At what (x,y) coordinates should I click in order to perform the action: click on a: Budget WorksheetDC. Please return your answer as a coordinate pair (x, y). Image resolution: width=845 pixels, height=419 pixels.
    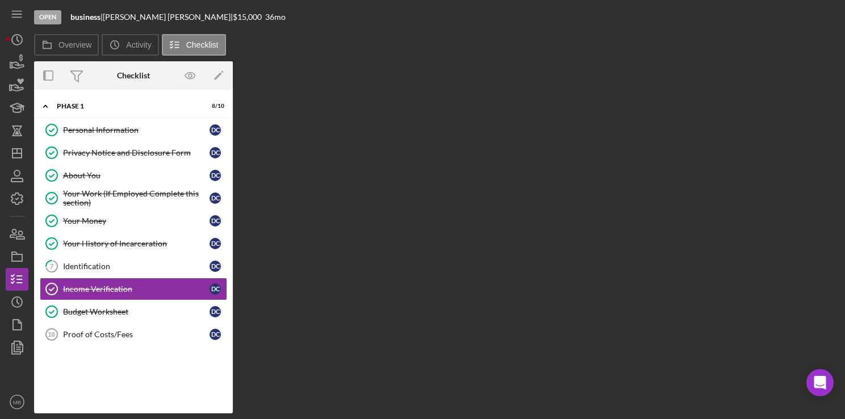
    Looking at the image, I should click on (133, 312).